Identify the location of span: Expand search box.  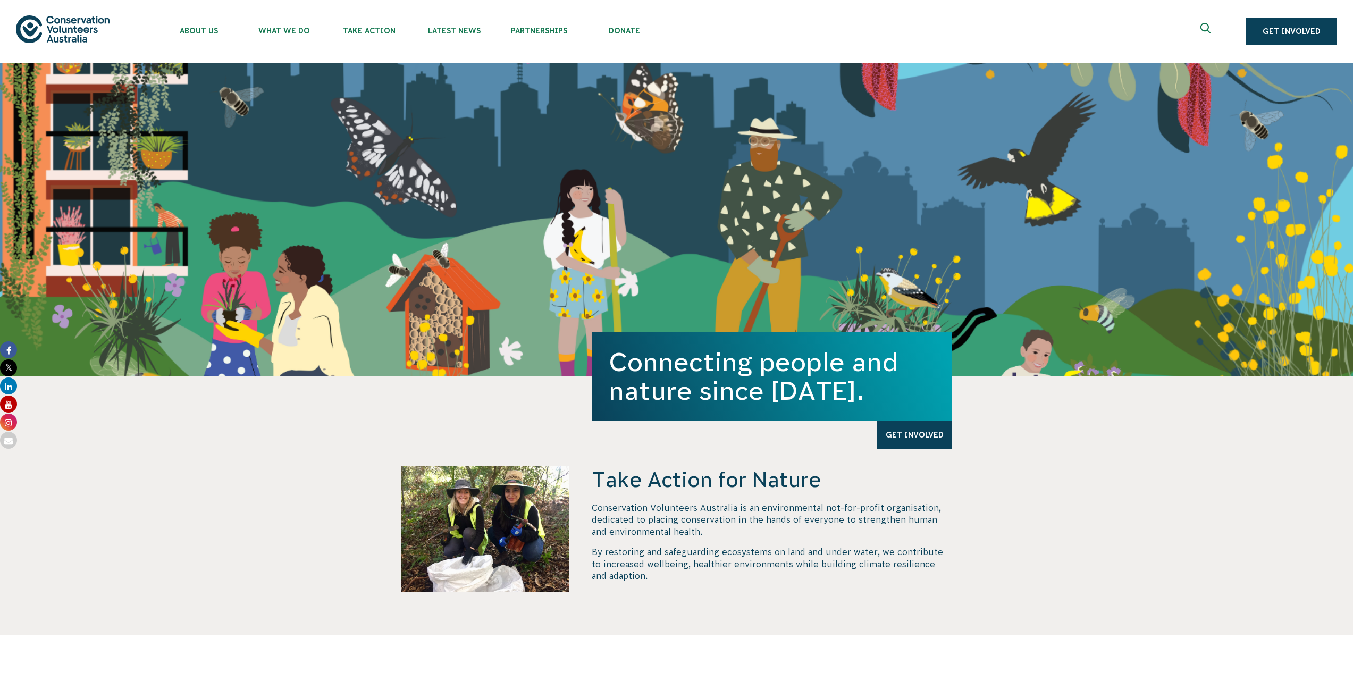
(1207, 31).